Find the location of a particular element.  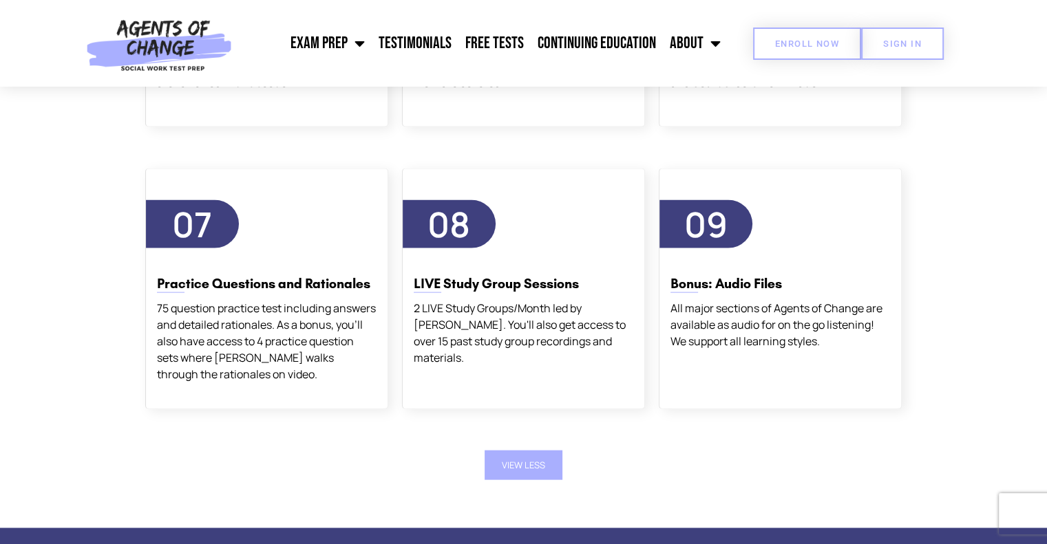

a: About is located at coordinates (695, 43).